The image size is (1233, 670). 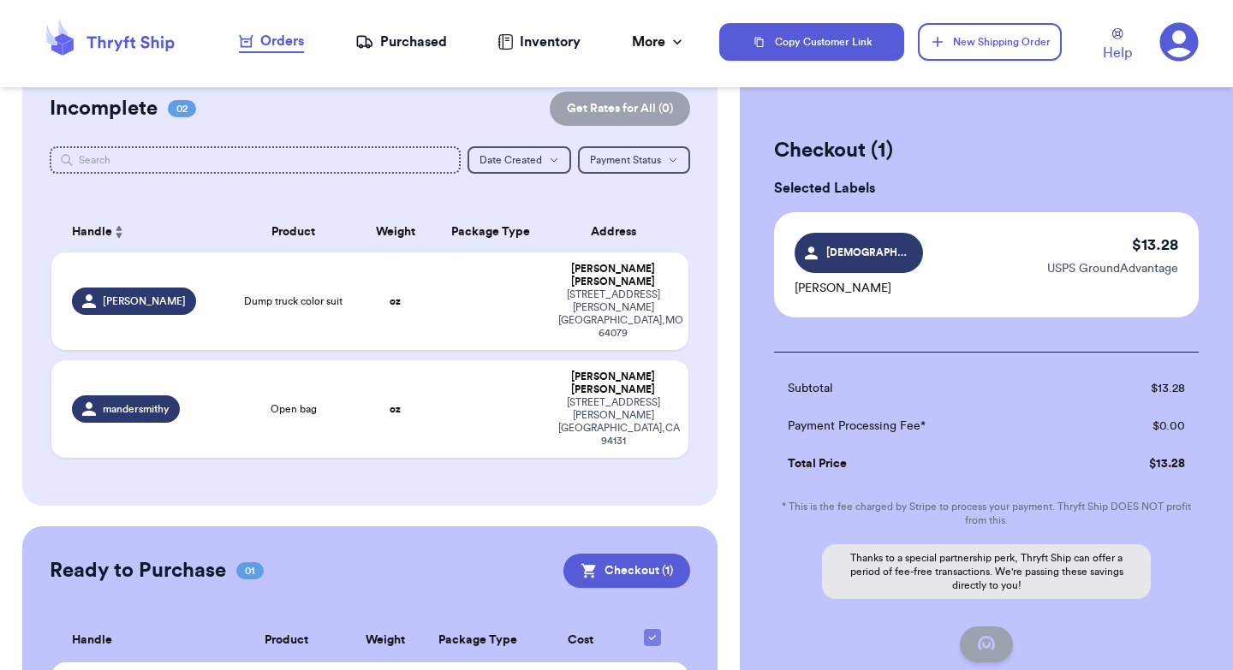 What do you see at coordinates (294, 409) in the screenshot?
I see `span: Open bag` at bounding box center [294, 409].